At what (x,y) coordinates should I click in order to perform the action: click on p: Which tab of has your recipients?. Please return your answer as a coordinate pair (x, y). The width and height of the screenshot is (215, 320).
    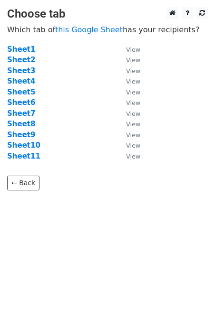
    Looking at the image, I should click on (107, 29).